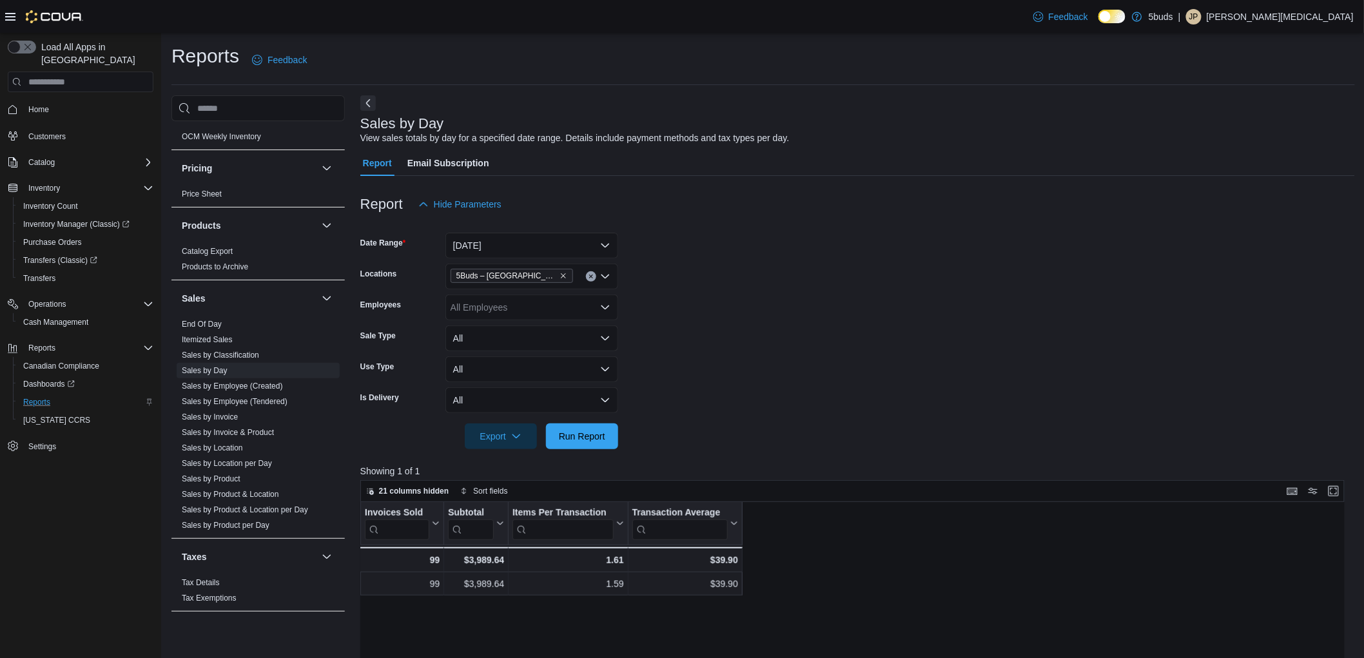 Image resolution: width=1364 pixels, height=658 pixels. I want to click on span: Tax Details, so click(200, 583).